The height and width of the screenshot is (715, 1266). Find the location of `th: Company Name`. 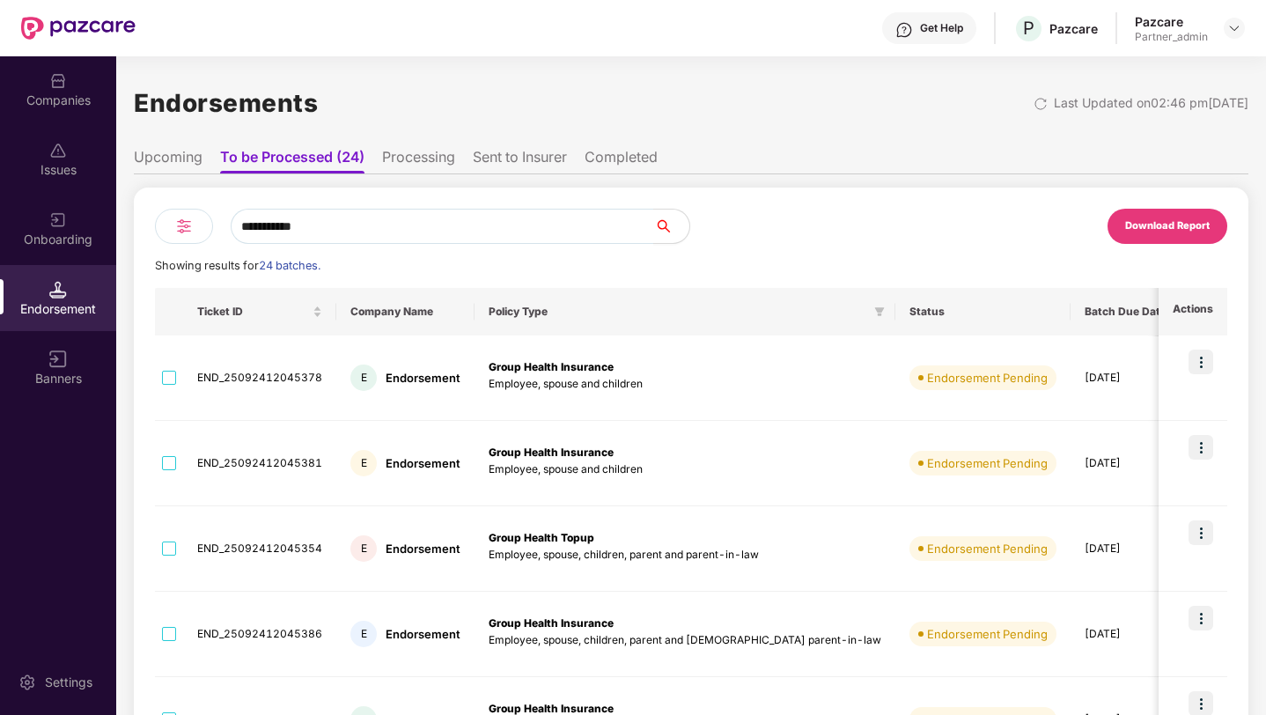

th: Company Name is located at coordinates (405, 312).